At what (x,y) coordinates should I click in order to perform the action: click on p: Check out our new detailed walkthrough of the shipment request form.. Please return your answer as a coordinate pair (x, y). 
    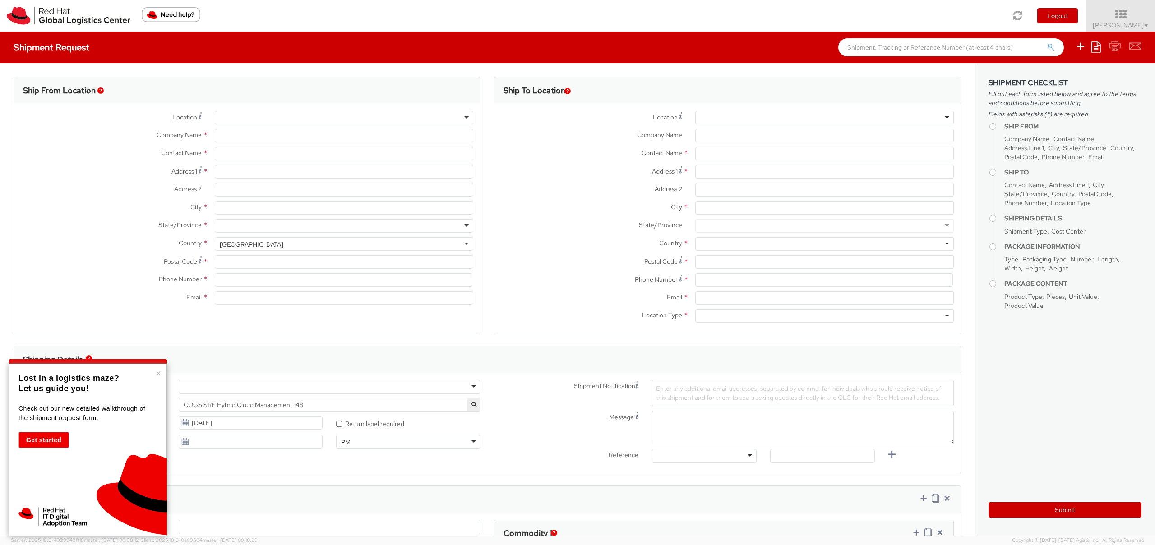
    Looking at the image, I should click on (87, 414).